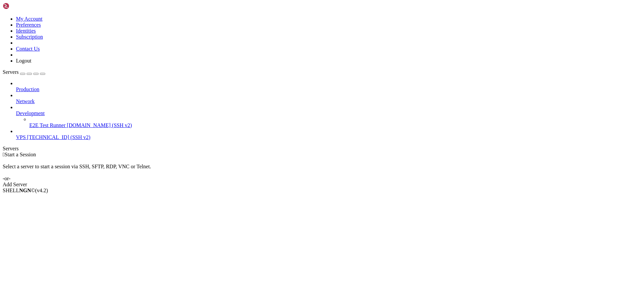 This screenshot has height=303, width=639. Describe the element at coordinates (20, 155) in the screenshot. I see `span: Start a Session` at that location.